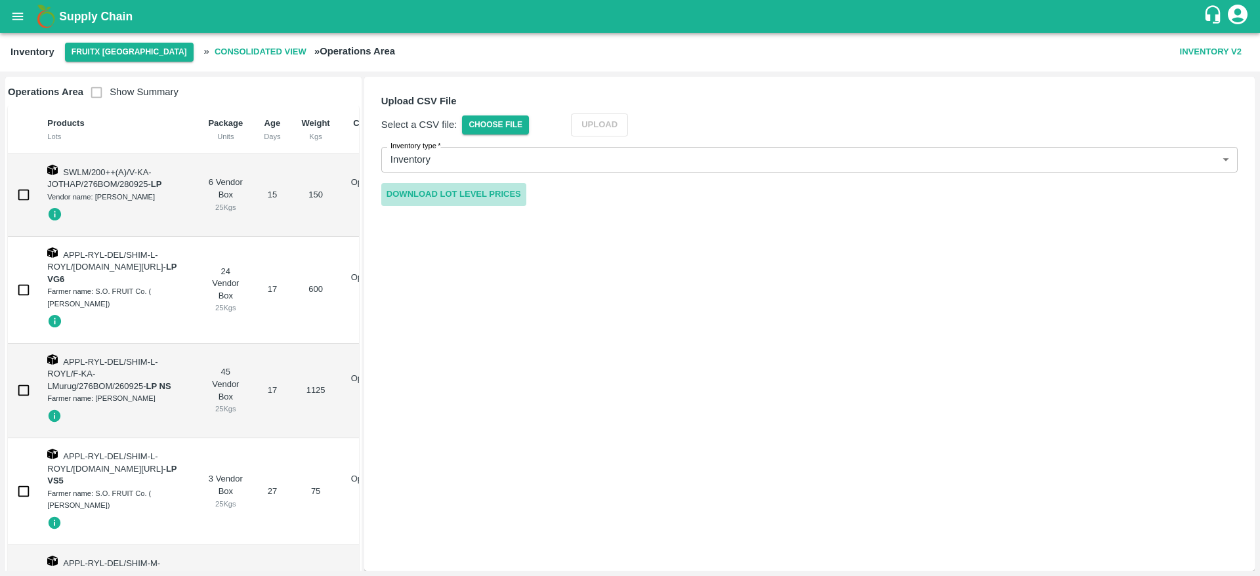 Image resolution: width=1260 pixels, height=576 pixels. Describe the element at coordinates (96, 16) in the screenshot. I see `b: Supply Chain` at that location.